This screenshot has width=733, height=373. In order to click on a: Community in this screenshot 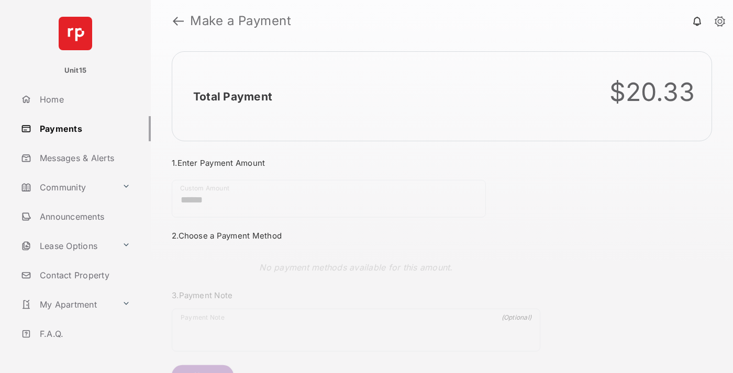, I will do `click(67, 188)`.